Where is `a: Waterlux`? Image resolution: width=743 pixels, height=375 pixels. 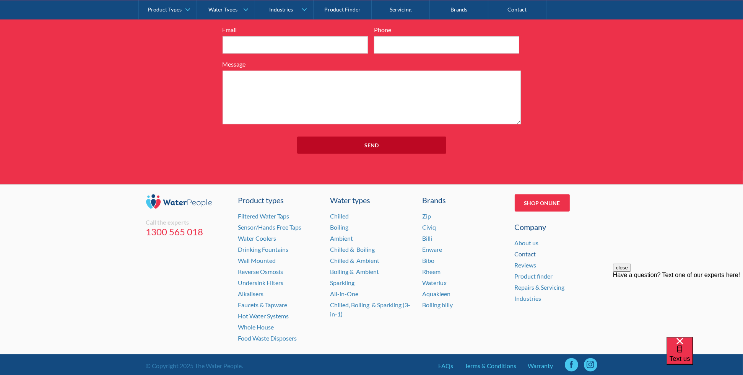 a: Waterlux is located at coordinates (435, 282).